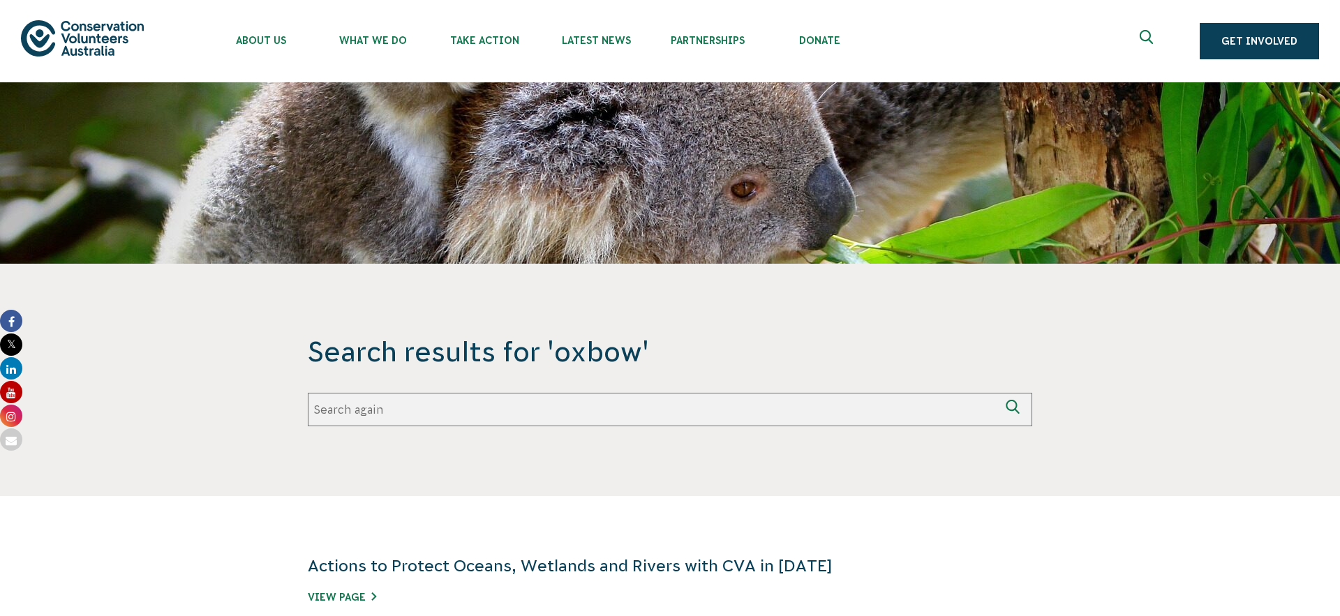 This screenshot has height=616, width=1340. I want to click on span: Search results for 'oxbow', so click(670, 352).